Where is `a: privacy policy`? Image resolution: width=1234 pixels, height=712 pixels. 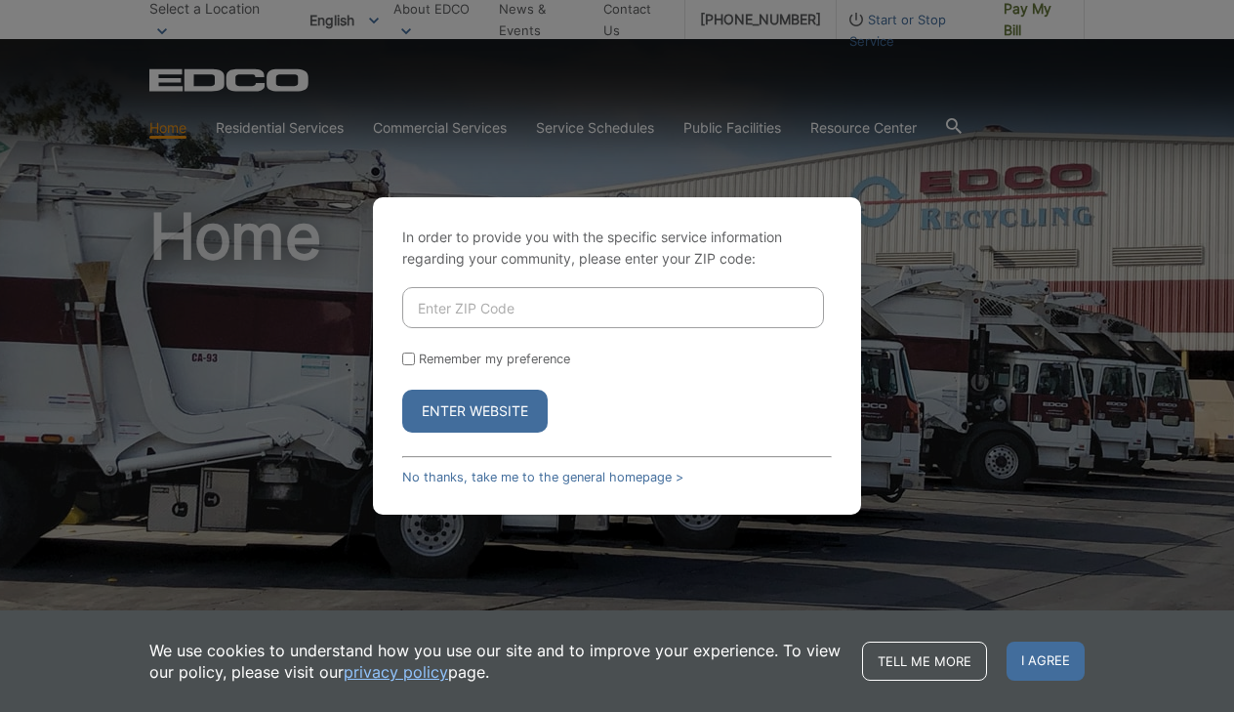
a: privacy policy is located at coordinates (395, 672).